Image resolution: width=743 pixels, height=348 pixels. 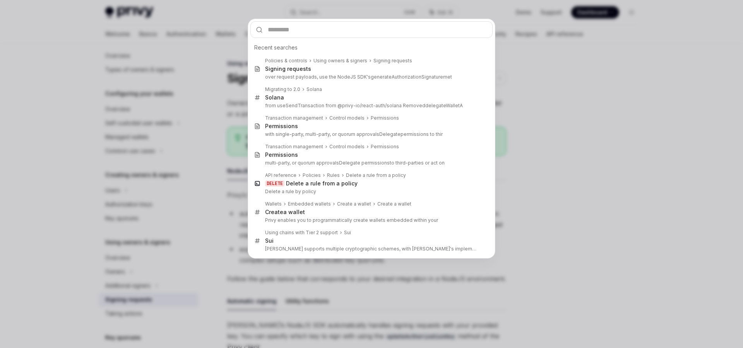 I want to click on div: API reference, so click(x=280, y=175).